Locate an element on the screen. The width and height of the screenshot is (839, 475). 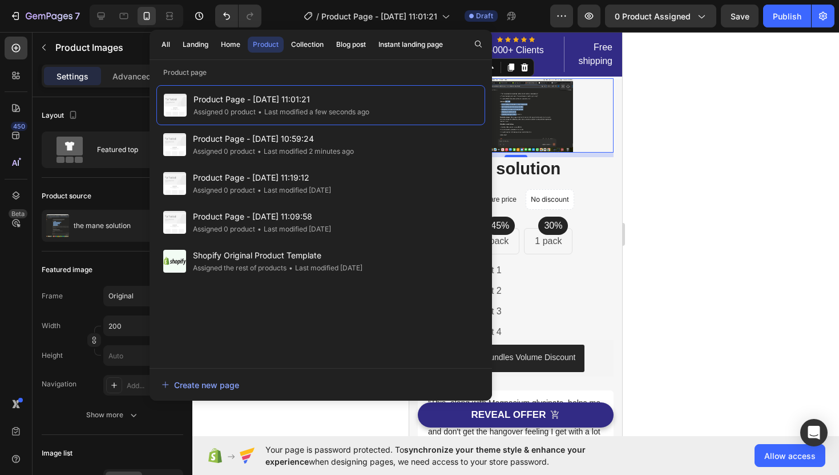
input: px% is located at coordinates (143, 325).